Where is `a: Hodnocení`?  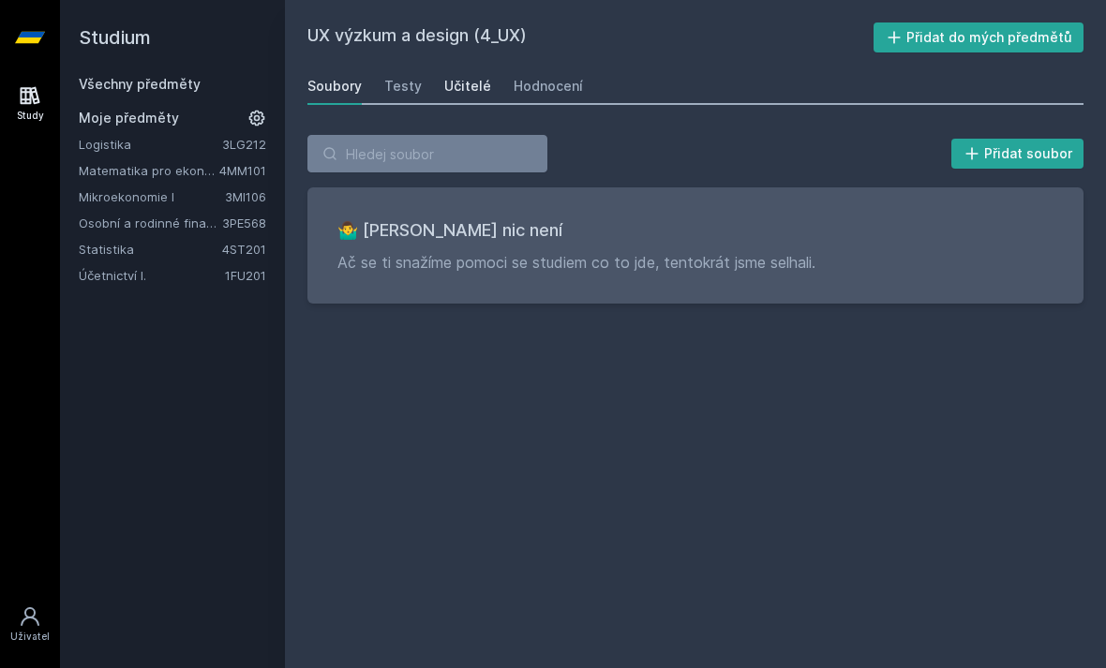 a: Hodnocení is located at coordinates (548, 86).